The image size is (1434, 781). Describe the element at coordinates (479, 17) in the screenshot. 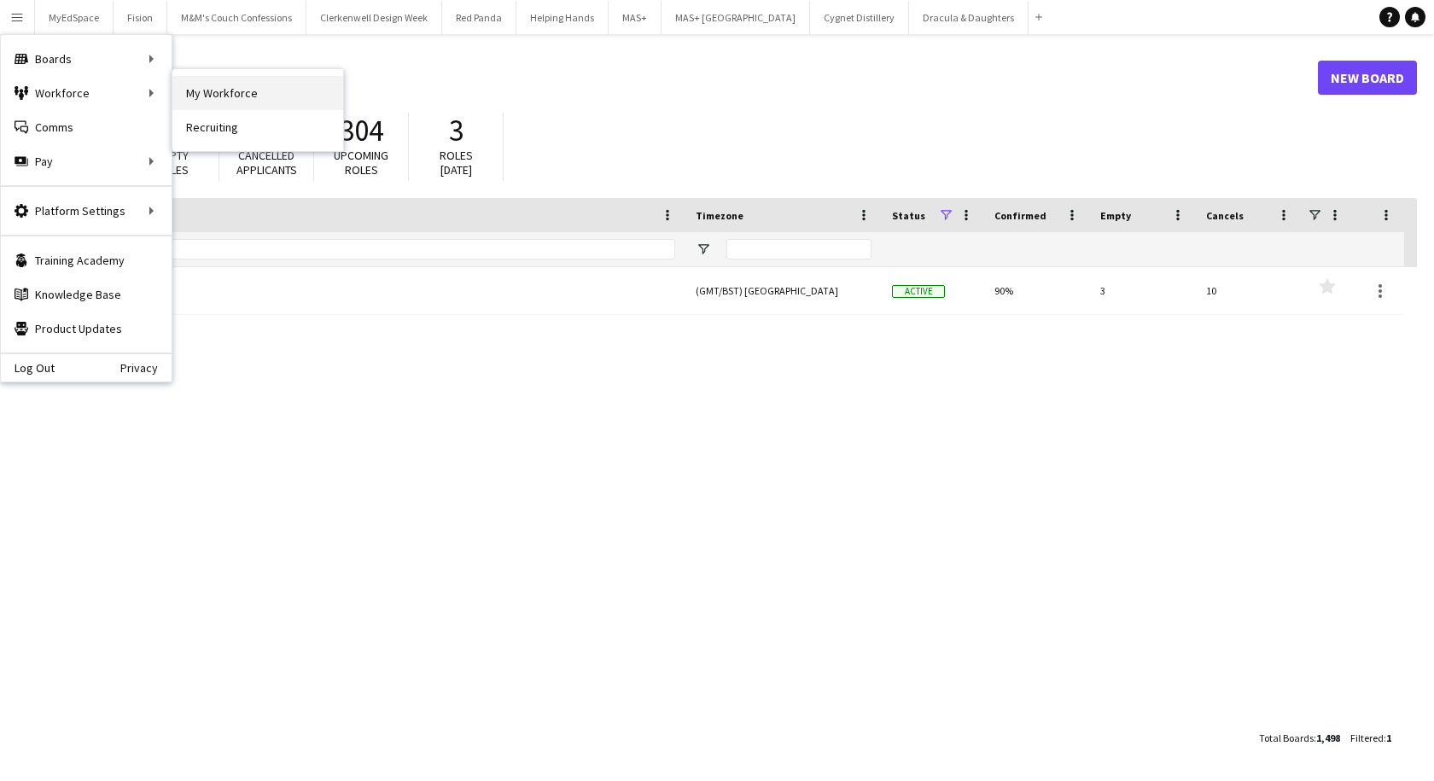

I see `button: Red Panda` at that location.